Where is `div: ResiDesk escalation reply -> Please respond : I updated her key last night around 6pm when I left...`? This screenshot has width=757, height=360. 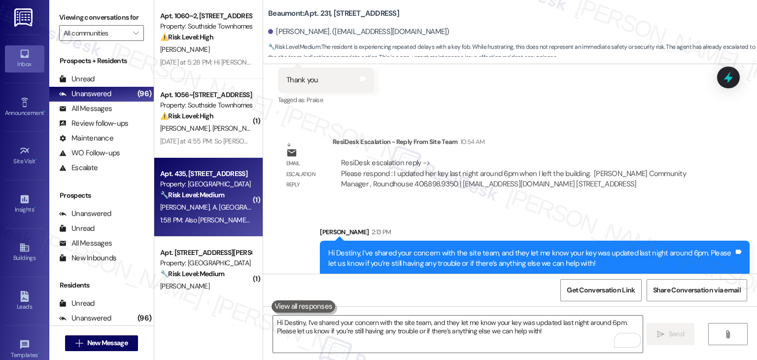 div: ResiDesk escalation reply -> Please respond : I updated her key last night around 6pm when I left... is located at coordinates (514, 173).